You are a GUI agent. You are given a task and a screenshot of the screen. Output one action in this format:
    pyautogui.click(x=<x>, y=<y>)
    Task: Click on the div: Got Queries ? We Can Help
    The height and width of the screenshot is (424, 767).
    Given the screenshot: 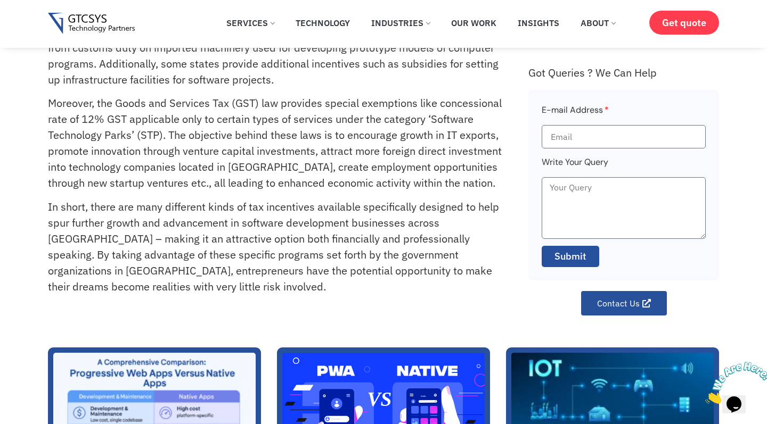 What is the action you would take?
    pyautogui.click(x=624, y=72)
    